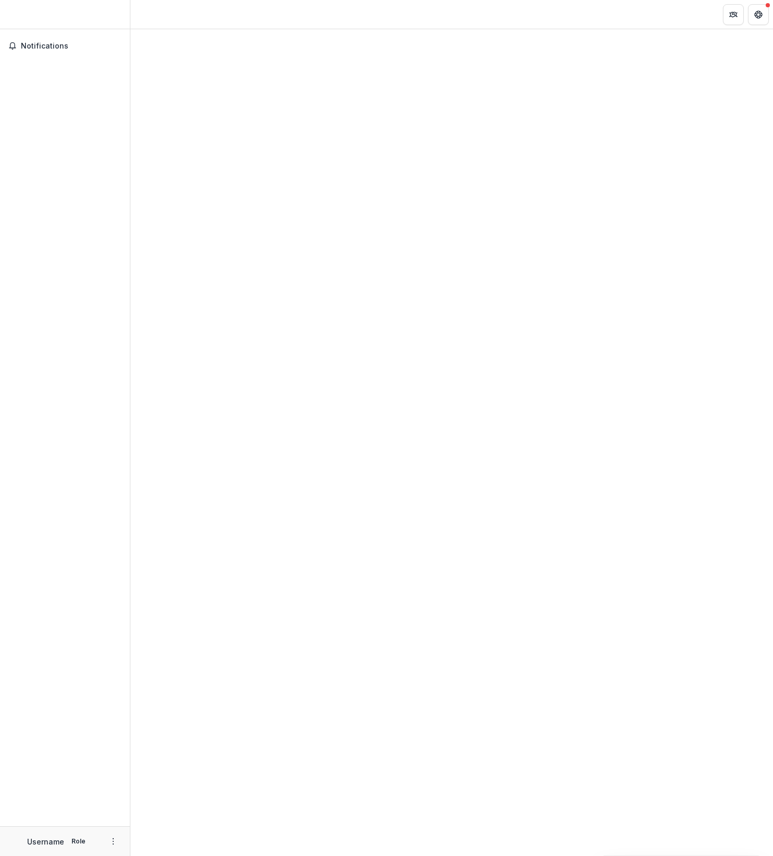  I want to click on span: Notifications, so click(71, 46).